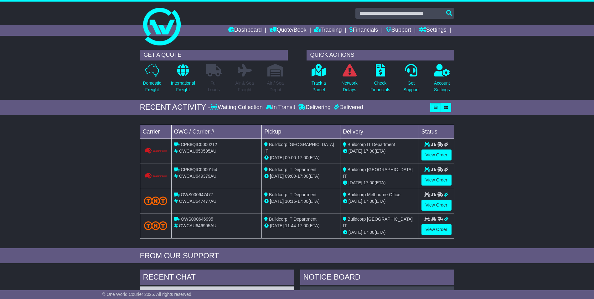 Image resolution: width=594 pixels, height=299 pixels. I want to click on p: Full Loads, so click(214, 86).